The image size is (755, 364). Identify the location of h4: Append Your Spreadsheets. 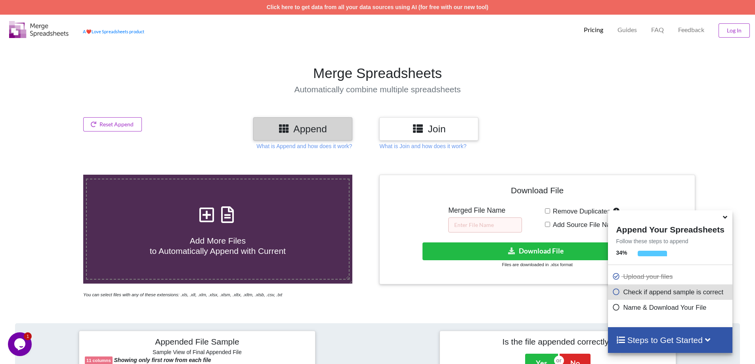
(670, 229).